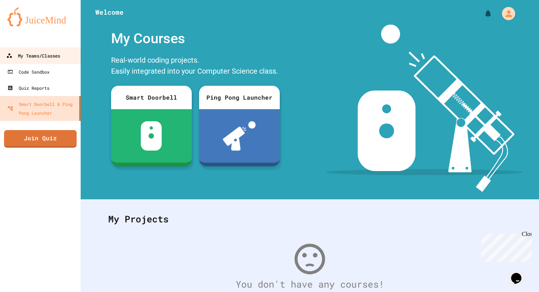 Image resolution: width=539 pixels, height=292 pixels. Describe the element at coordinates (40, 17) in the screenshot. I see `img: logo-orange.svg` at that location.